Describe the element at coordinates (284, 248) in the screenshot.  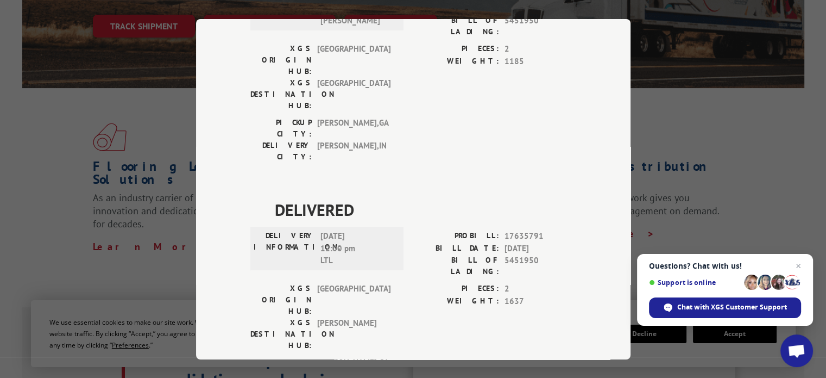
I see `label: DELIVERY INFORMATION:` at that location.